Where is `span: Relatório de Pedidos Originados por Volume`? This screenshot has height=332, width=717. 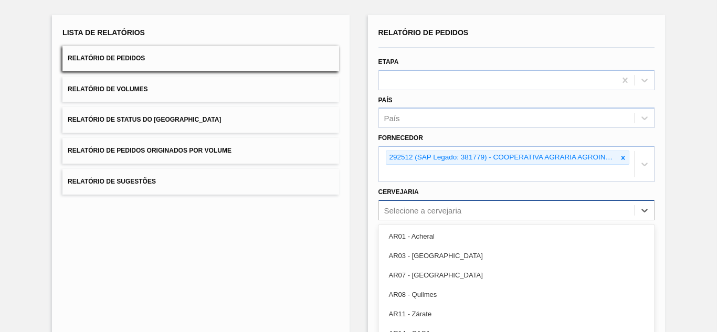 span: Relatório de Pedidos Originados por Volume is located at coordinates (150, 151).